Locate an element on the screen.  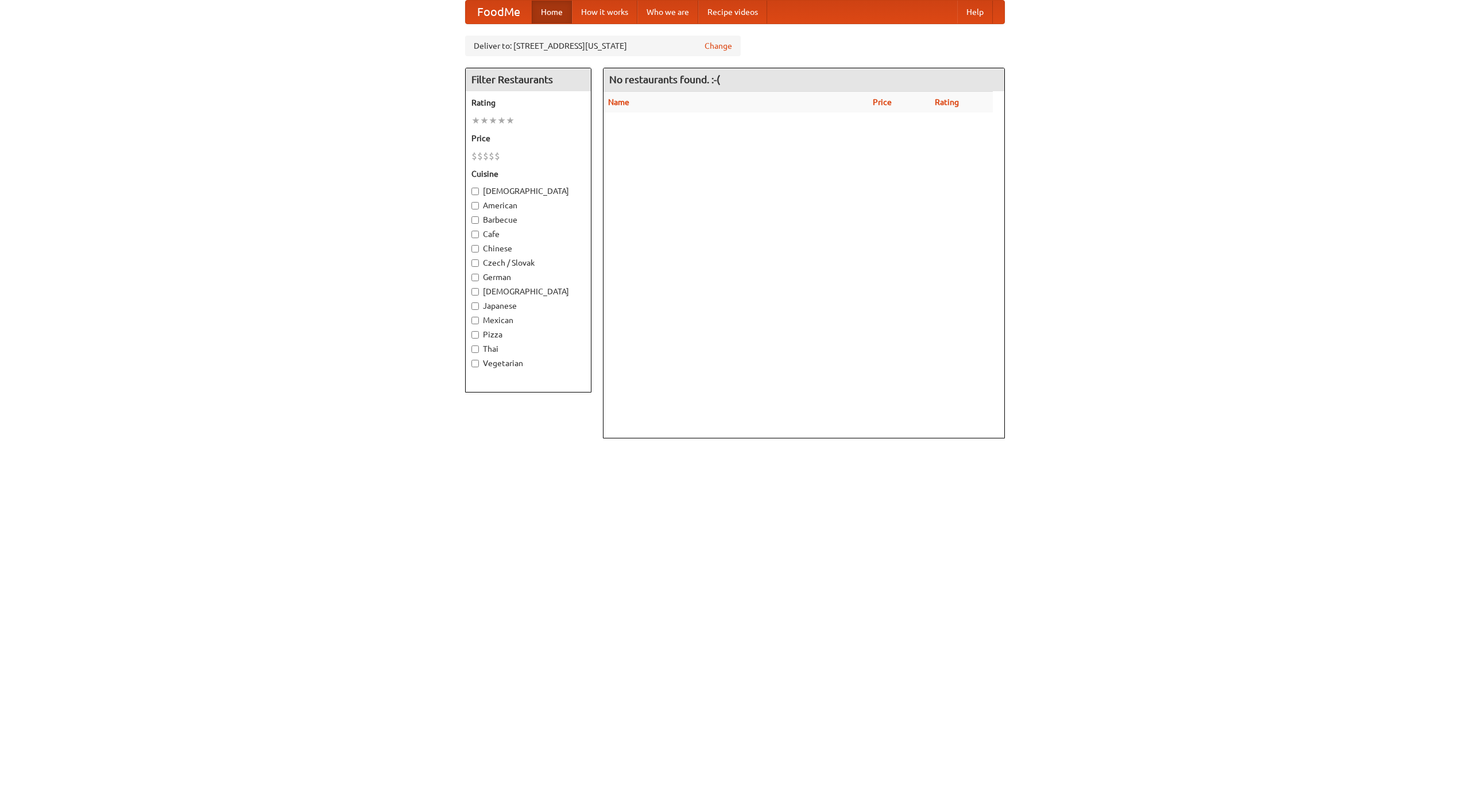
label: Pizza is located at coordinates (529, 335).